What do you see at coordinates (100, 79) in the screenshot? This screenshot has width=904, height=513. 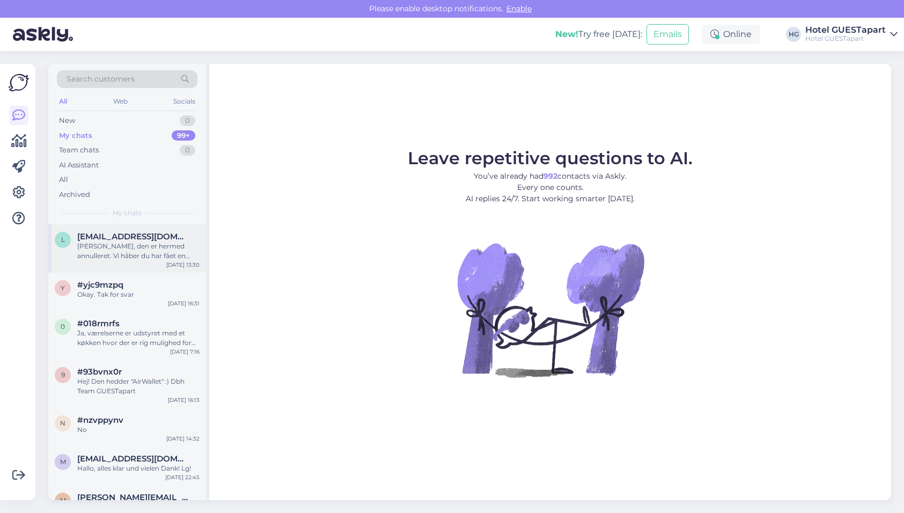 I see `span: Search customers` at bounding box center [100, 79].